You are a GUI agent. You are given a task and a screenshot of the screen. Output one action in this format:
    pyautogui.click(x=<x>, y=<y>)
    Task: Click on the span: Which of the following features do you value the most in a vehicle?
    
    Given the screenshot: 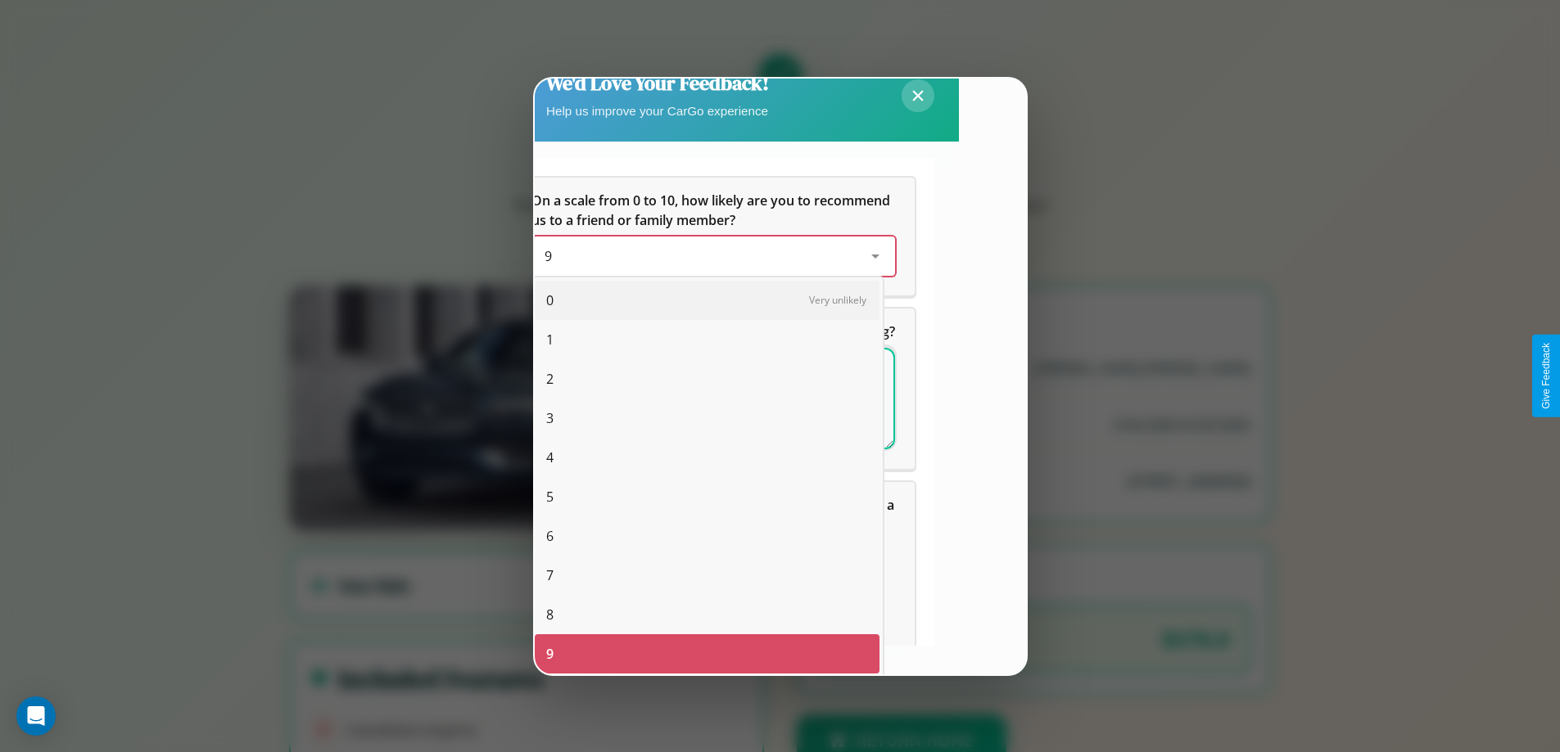 What is the action you would take?
    pyautogui.click(x=714, y=515)
    